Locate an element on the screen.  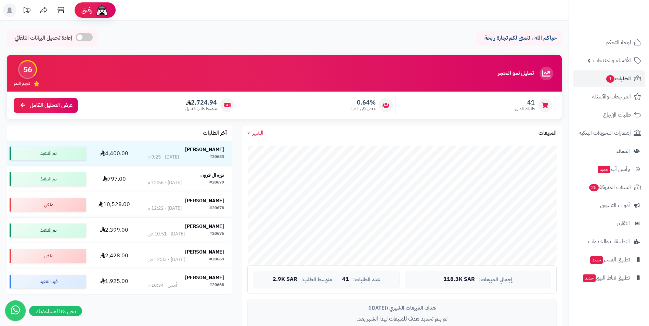
a: تحديثات المنصة is located at coordinates (27, 11).